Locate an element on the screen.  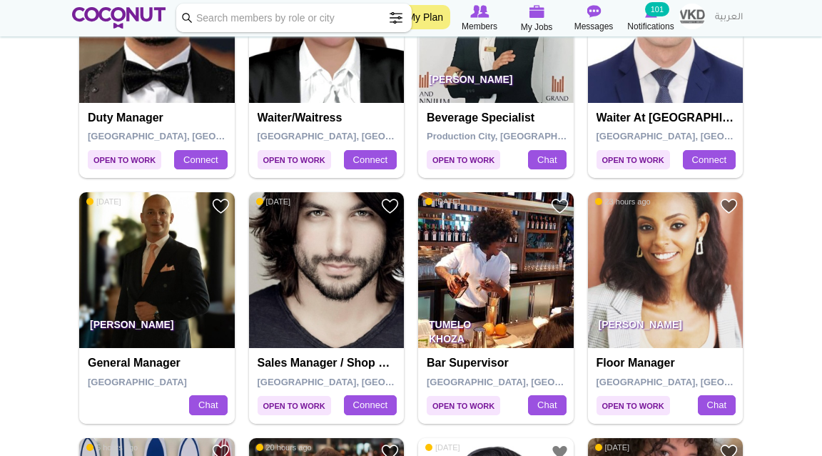
a: My Plan is located at coordinates (425, 17).